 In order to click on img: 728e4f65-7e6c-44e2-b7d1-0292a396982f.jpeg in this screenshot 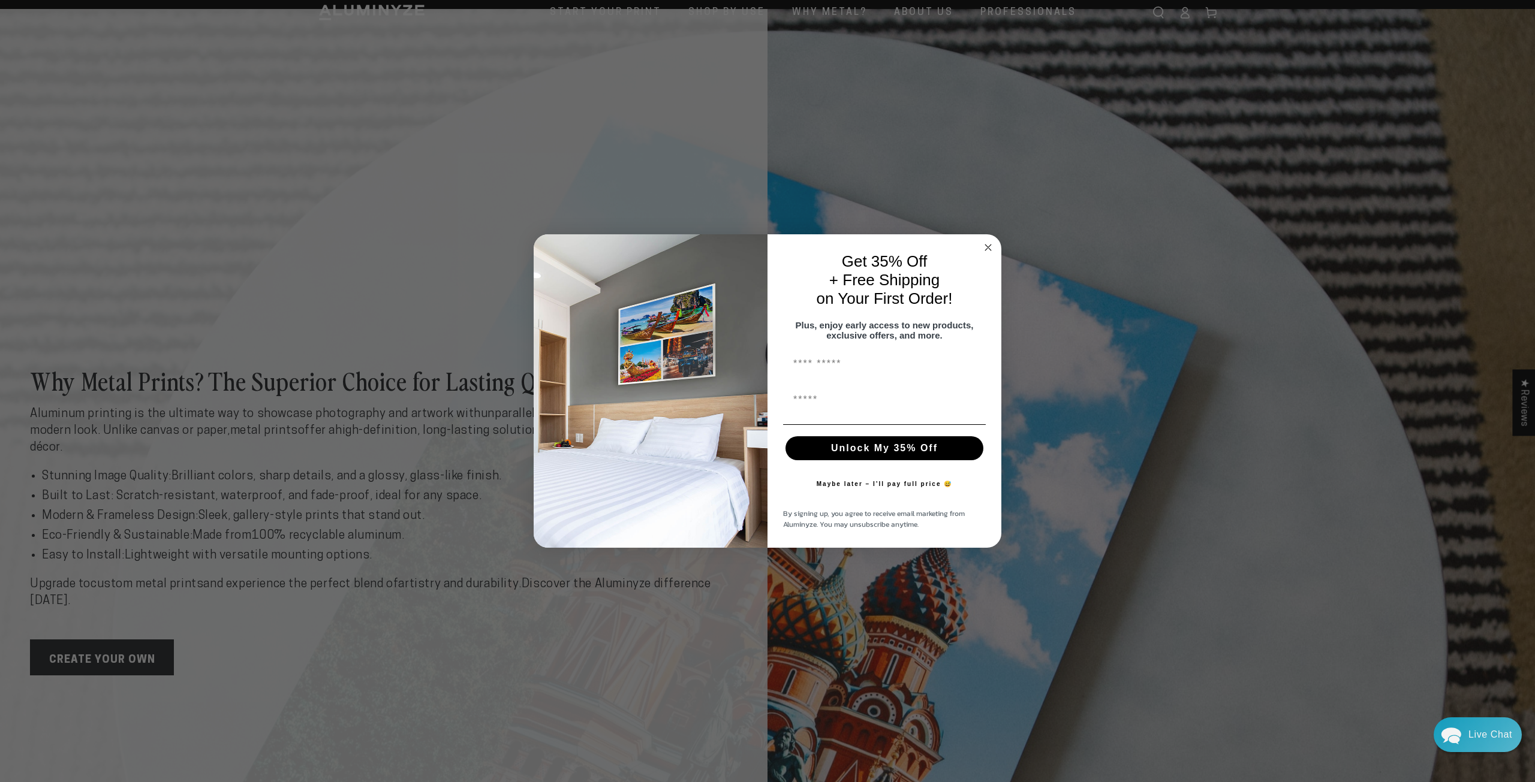, I will do `click(651, 392)`.